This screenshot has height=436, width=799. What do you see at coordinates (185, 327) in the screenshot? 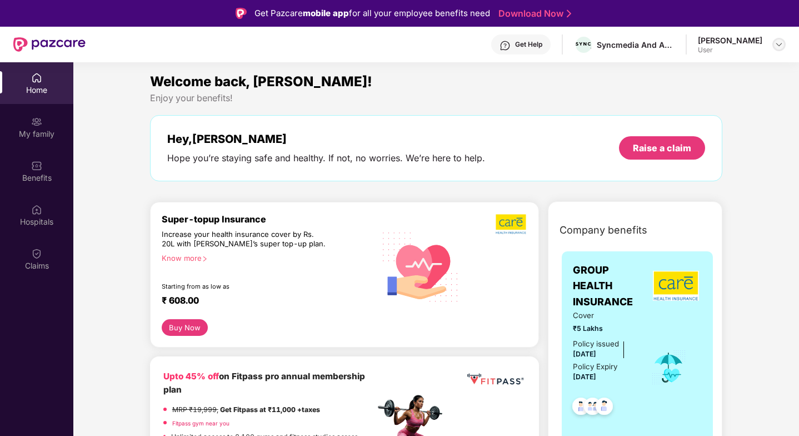
I see `button: Buy Now` at bounding box center [185, 327].